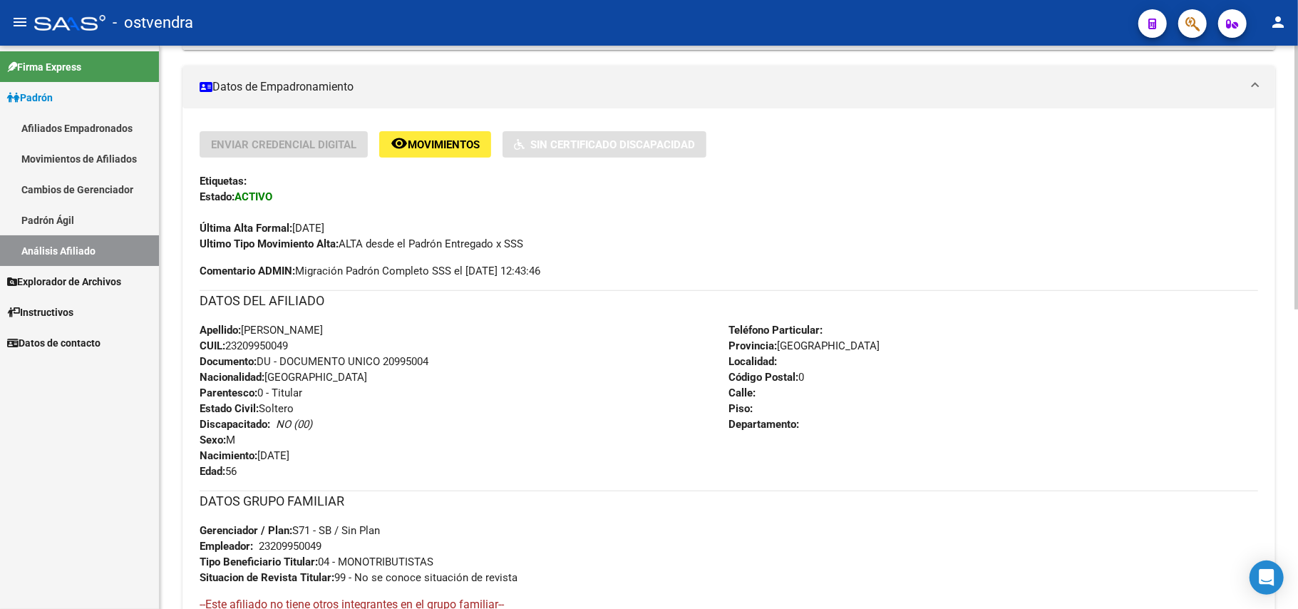  I want to click on span: Padrón, so click(30, 98).